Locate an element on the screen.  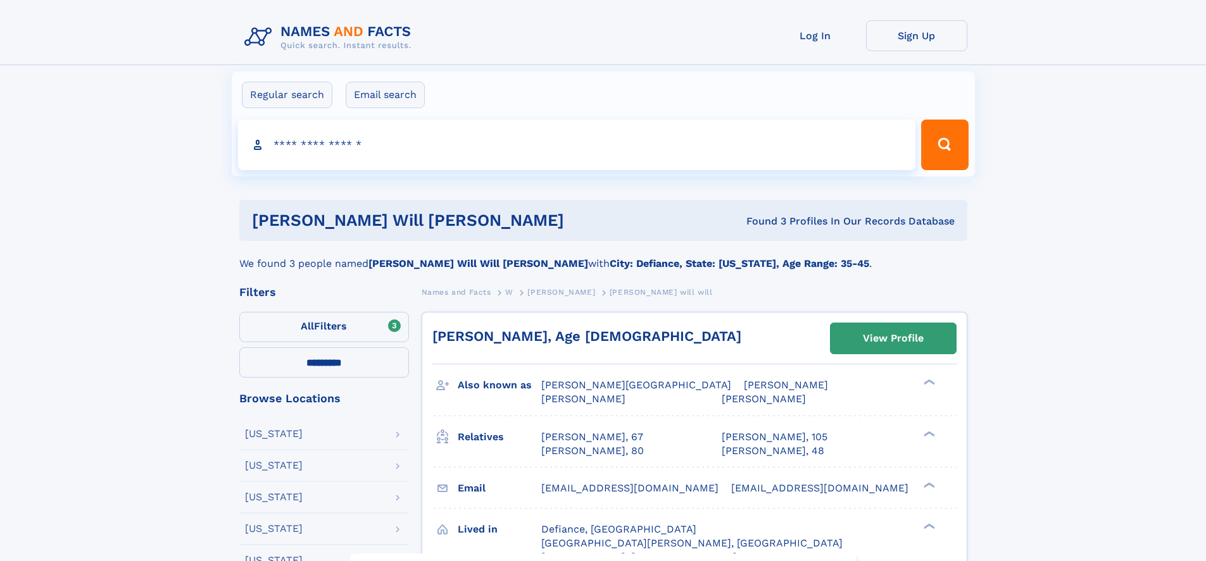
h3: Relatives is located at coordinates (499, 437).